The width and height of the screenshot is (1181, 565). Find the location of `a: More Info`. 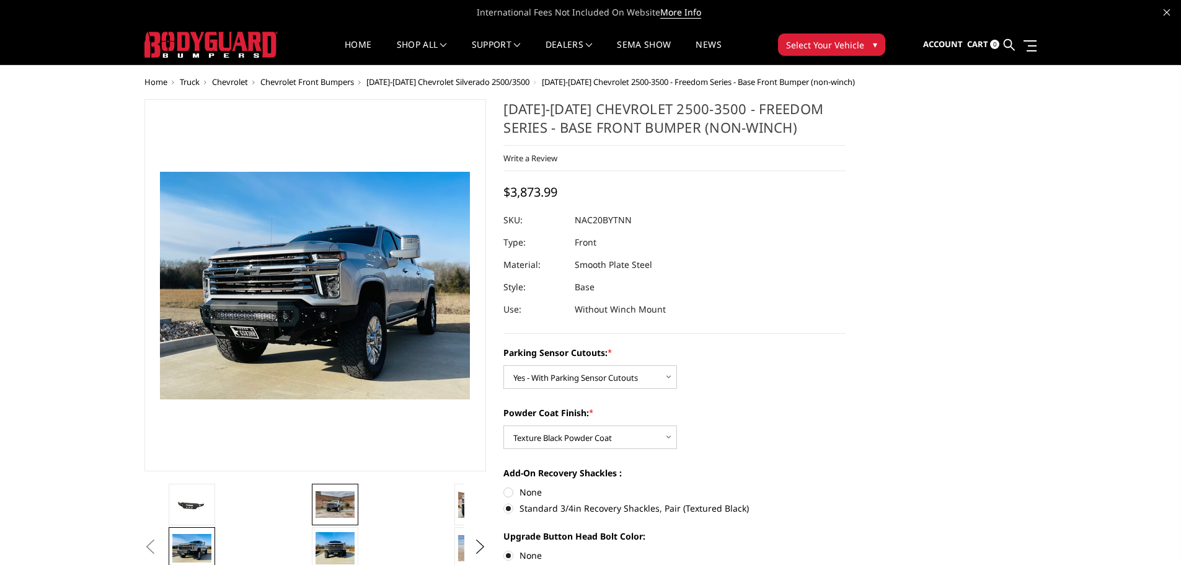

a: More Info is located at coordinates (681, 12).